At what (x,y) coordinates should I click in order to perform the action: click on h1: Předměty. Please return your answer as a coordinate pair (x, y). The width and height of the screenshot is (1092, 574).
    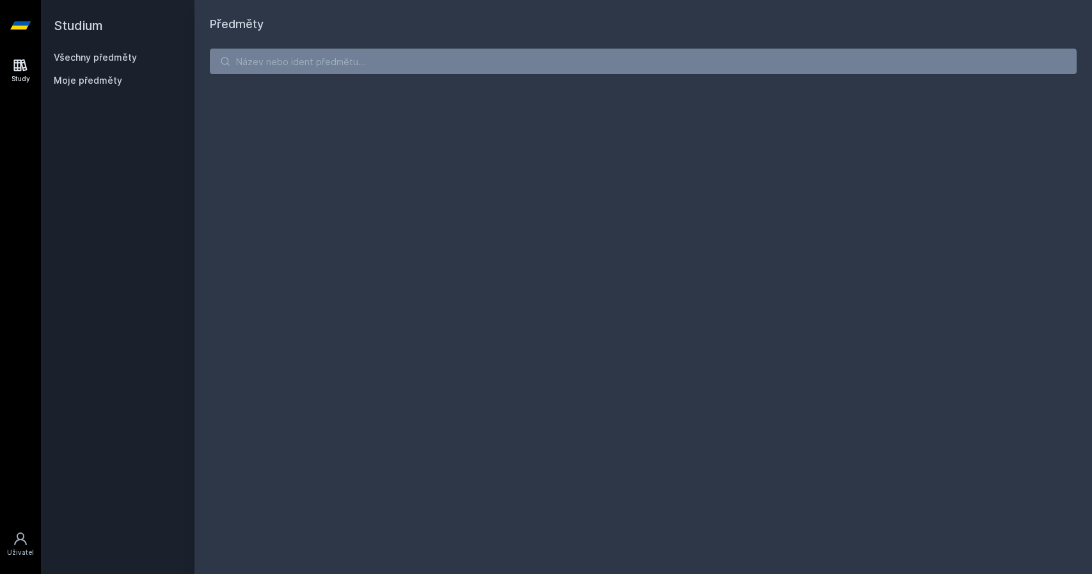
    Looking at the image, I should click on (643, 24).